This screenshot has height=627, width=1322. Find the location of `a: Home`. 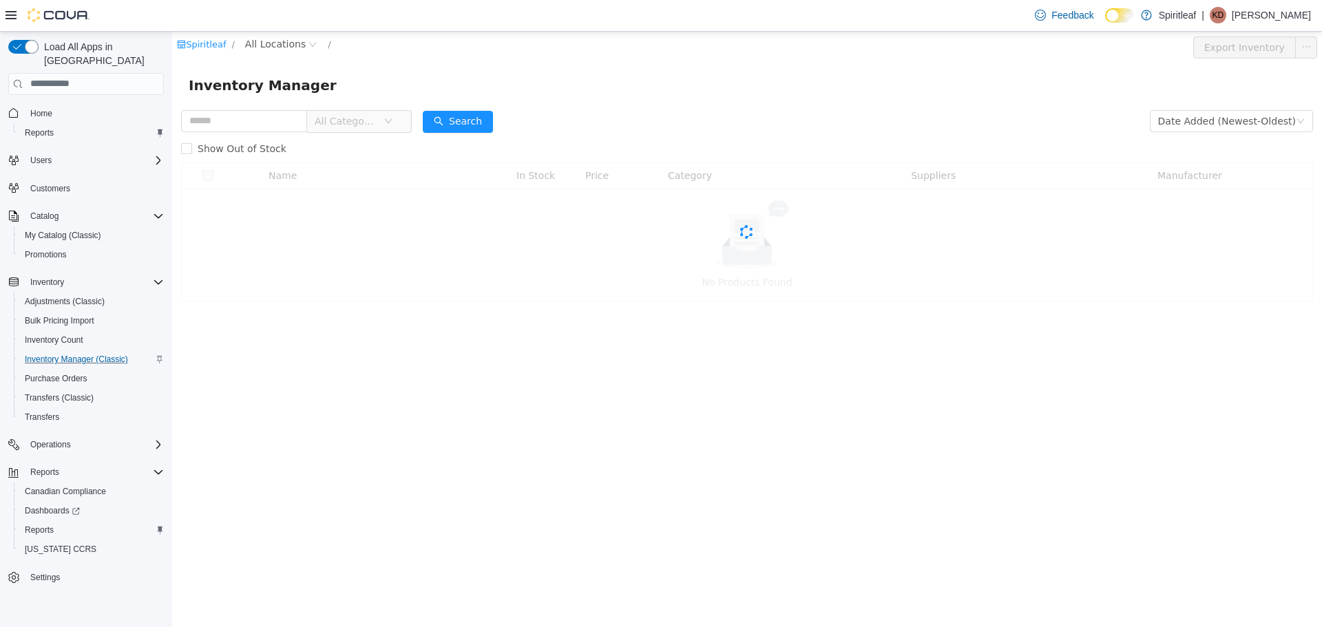

a: Home is located at coordinates (41, 114).